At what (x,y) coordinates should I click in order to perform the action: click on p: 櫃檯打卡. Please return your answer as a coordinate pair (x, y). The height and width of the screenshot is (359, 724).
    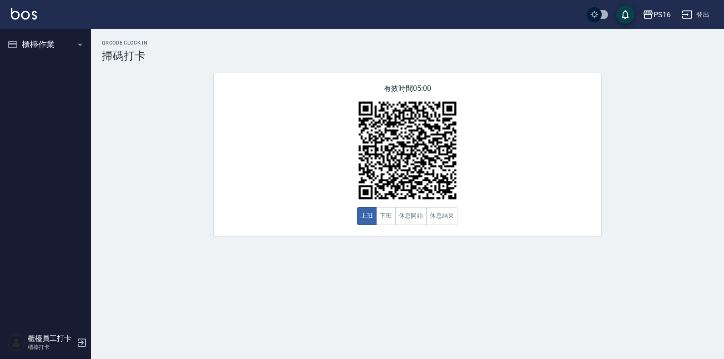
    Looking at the image, I should click on (51, 347).